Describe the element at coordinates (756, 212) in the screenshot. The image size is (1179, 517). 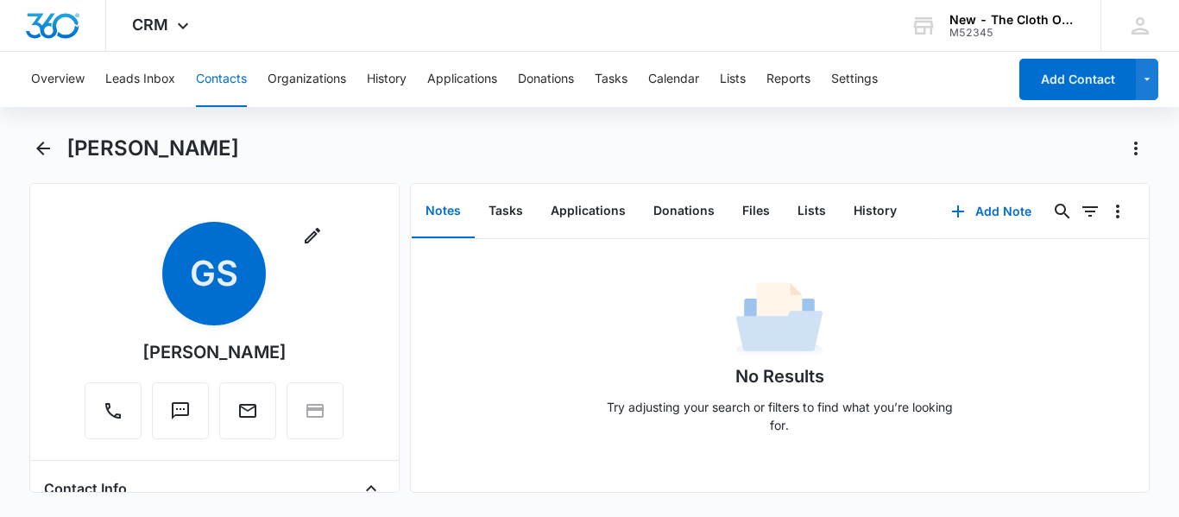
I see `button: Files` at that location.